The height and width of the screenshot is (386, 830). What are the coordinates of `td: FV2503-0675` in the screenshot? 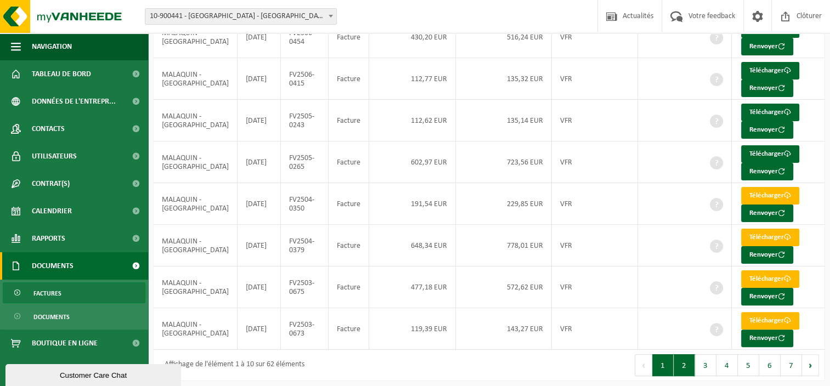 It's located at (305, 288).